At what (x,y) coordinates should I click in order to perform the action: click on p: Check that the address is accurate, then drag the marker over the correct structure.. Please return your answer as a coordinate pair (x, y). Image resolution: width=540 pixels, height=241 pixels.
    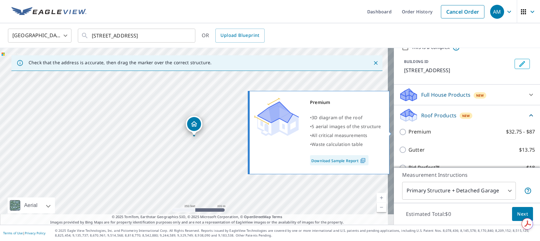
    Looking at the image, I should click on (120, 63).